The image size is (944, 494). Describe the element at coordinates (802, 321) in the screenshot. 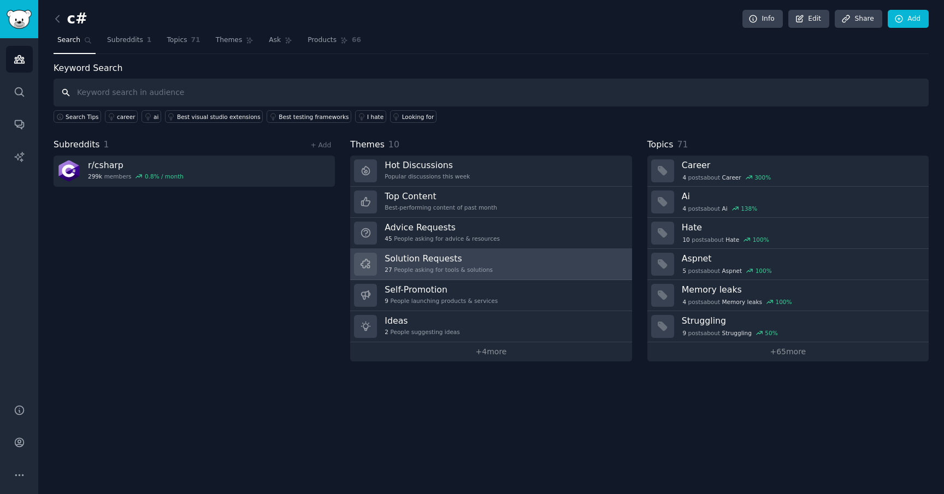

I see `h3: Struggling` at that location.